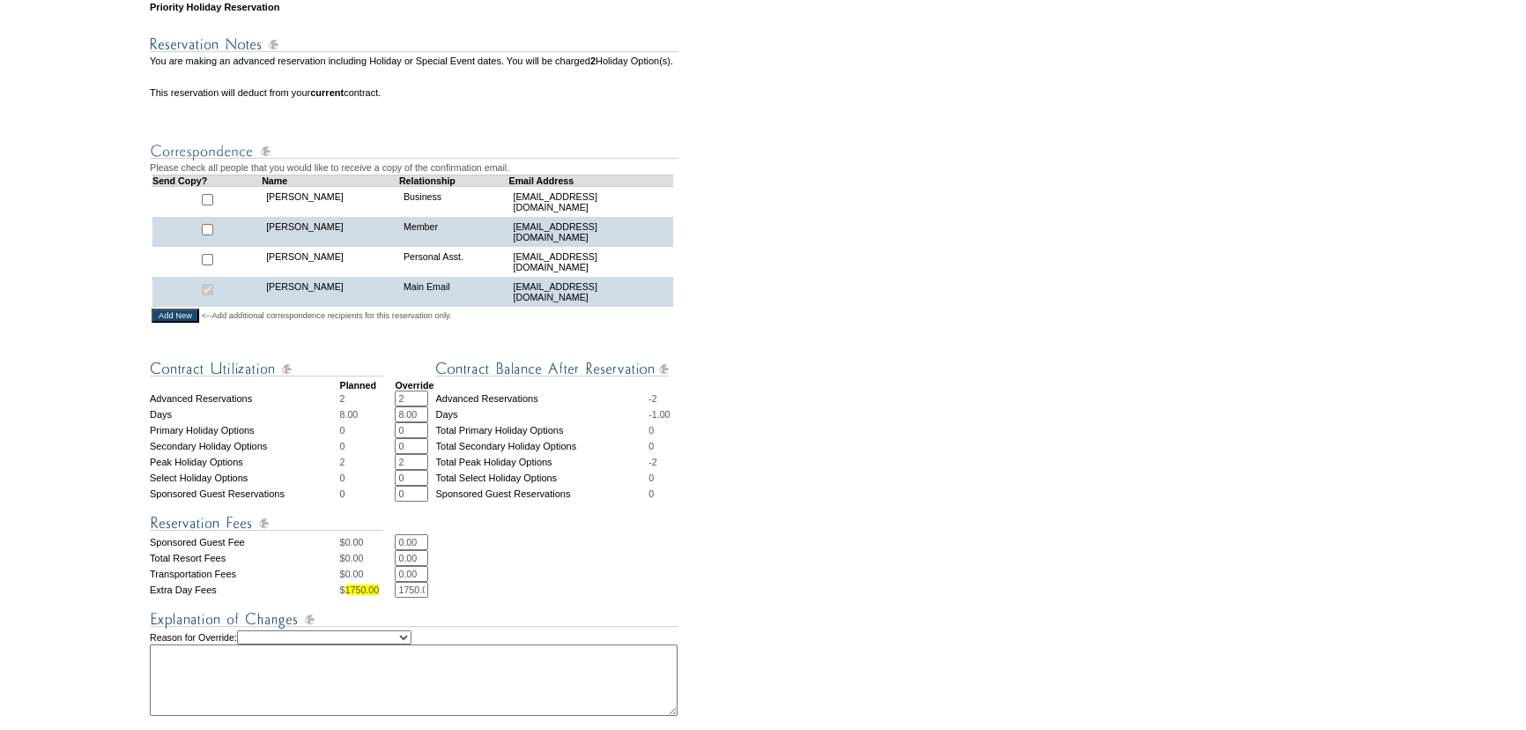 This screenshot has height=730, width=1526. Describe the element at coordinates (348, 414) in the screenshot. I see `span: 8.00` at that location.